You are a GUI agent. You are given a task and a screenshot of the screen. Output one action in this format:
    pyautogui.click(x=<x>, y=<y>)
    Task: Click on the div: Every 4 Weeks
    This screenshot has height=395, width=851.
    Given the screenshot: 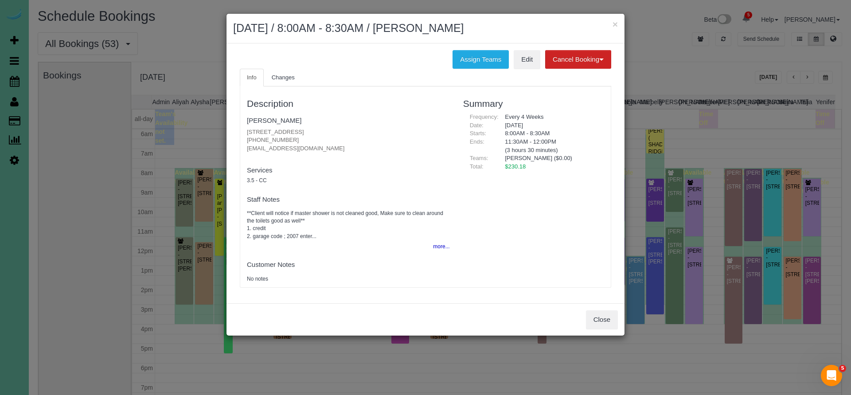 What is the action you would take?
    pyautogui.click(x=551, y=117)
    